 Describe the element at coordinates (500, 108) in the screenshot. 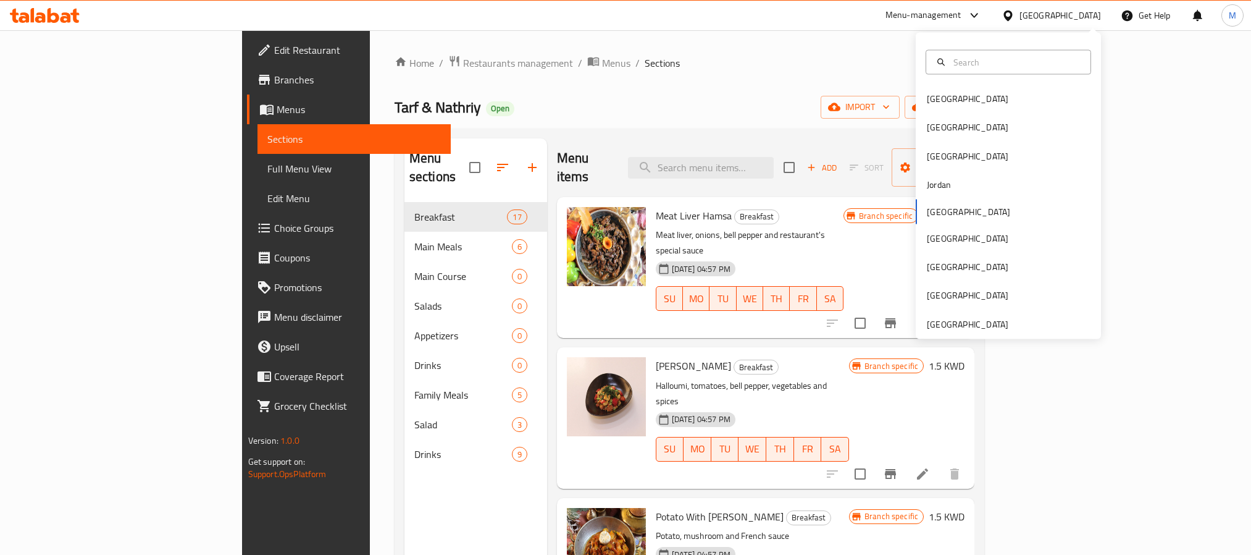

I see `span: Open` at that location.